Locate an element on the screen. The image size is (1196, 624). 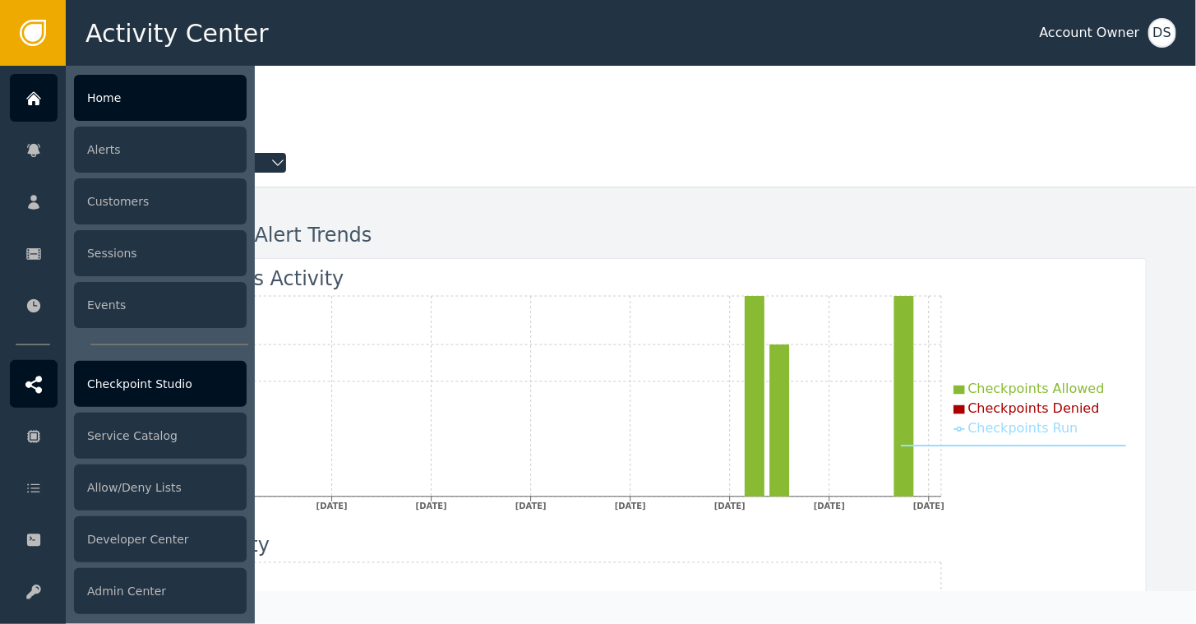
span: Checkpoints Run is located at coordinates (1024, 428).